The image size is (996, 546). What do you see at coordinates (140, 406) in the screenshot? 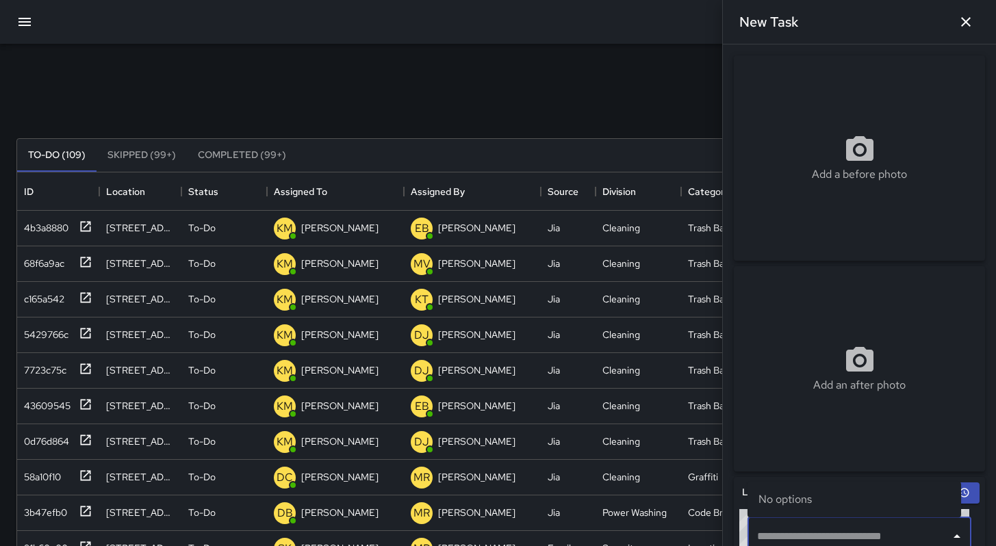
I see `div: 1450 Folsom Street` at bounding box center [140, 406].